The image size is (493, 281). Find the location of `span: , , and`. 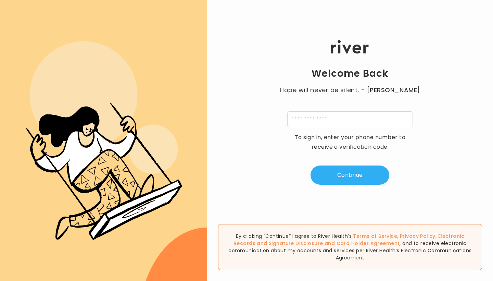

span: , , and is located at coordinates (349, 239).